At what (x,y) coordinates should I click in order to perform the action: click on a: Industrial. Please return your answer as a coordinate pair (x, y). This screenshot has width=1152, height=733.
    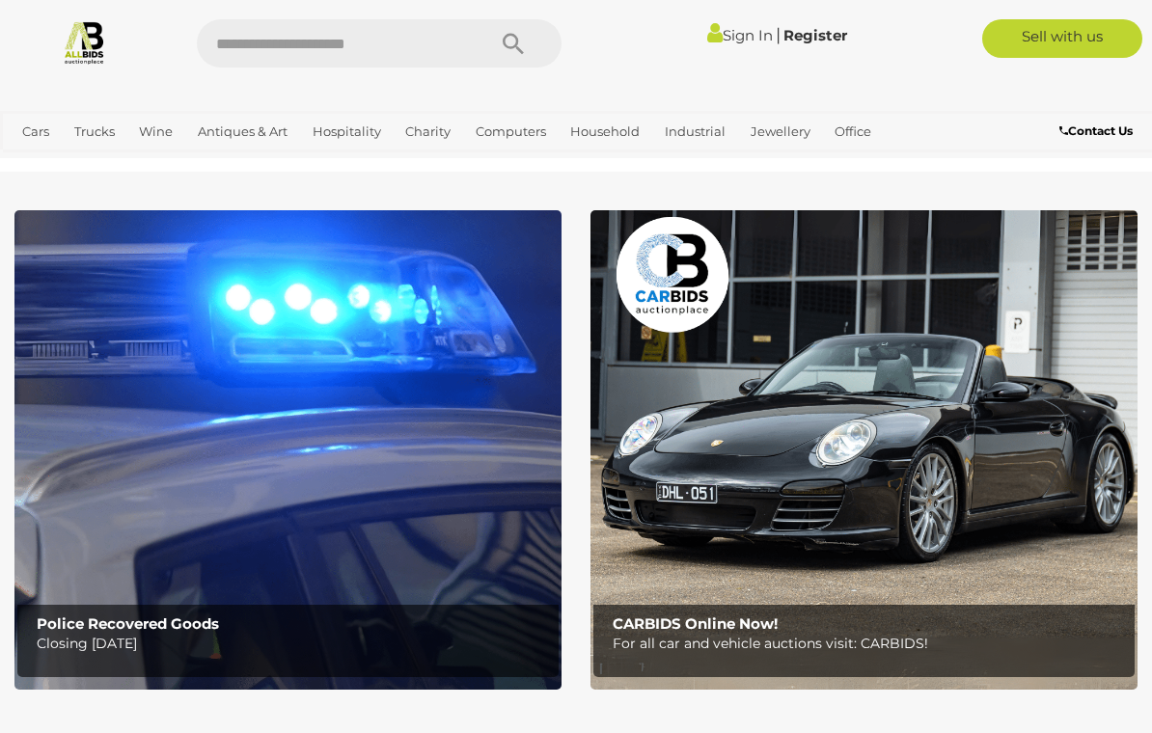
    Looking at the image, I should click on (694, 131).